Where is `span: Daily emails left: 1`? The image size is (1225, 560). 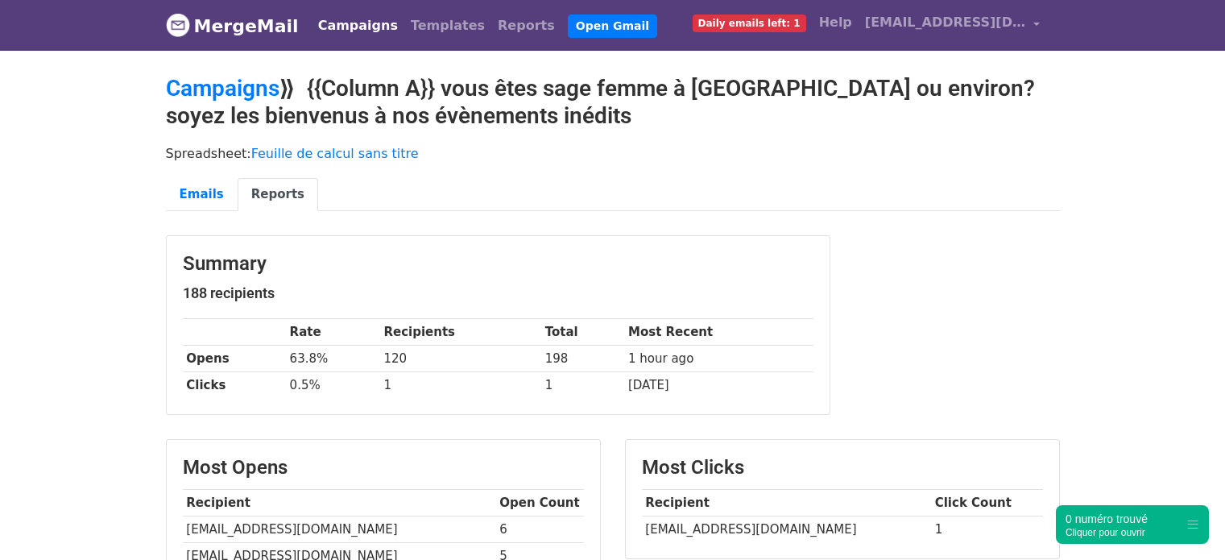 span: Daily emails left: 1 is located at coordinates (749, 23).